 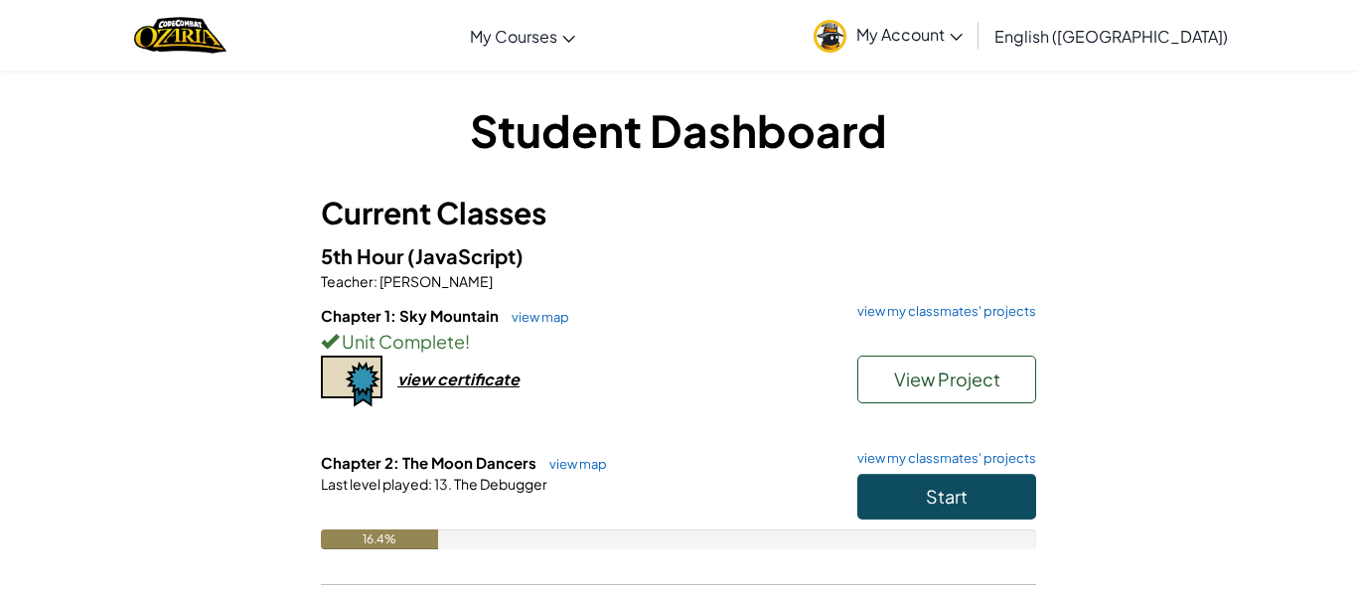 What do you see at coordinates (947, 378) in the screenshot?
I see `span: View Project` at bounding box center [947, 378].